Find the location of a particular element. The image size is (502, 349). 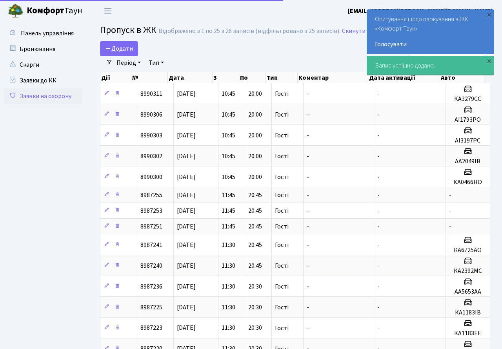

th: Авто is located at coordinates (462, 78).